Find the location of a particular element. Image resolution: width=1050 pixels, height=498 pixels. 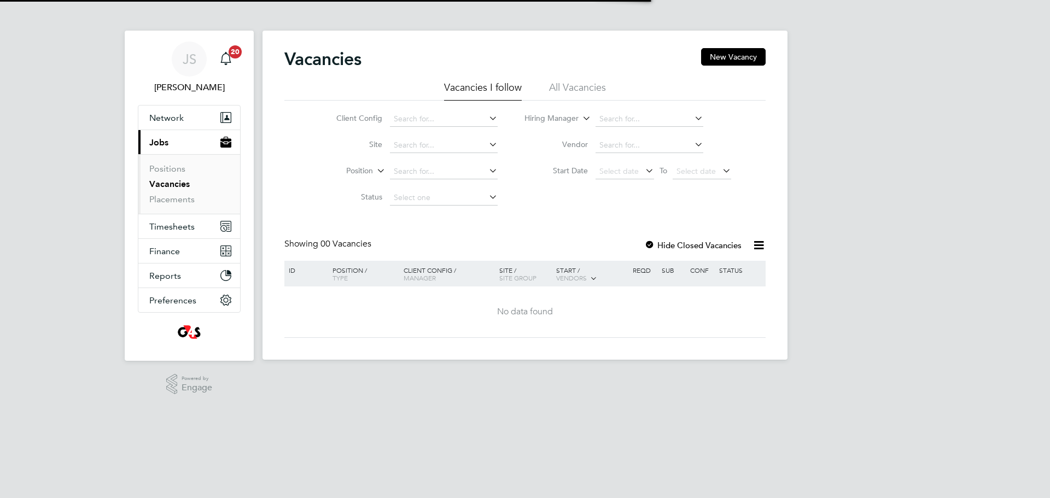

label: Client Config is located at coordinates (351, 118).